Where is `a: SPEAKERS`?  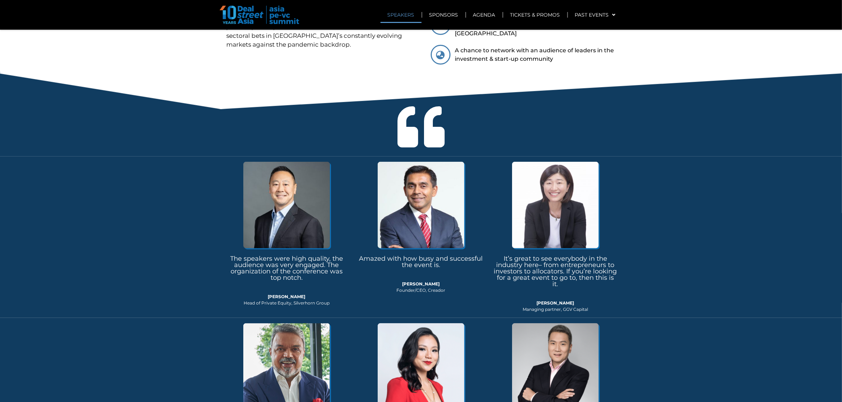 a: SPEAKERS is located at coordinates (401, 15).